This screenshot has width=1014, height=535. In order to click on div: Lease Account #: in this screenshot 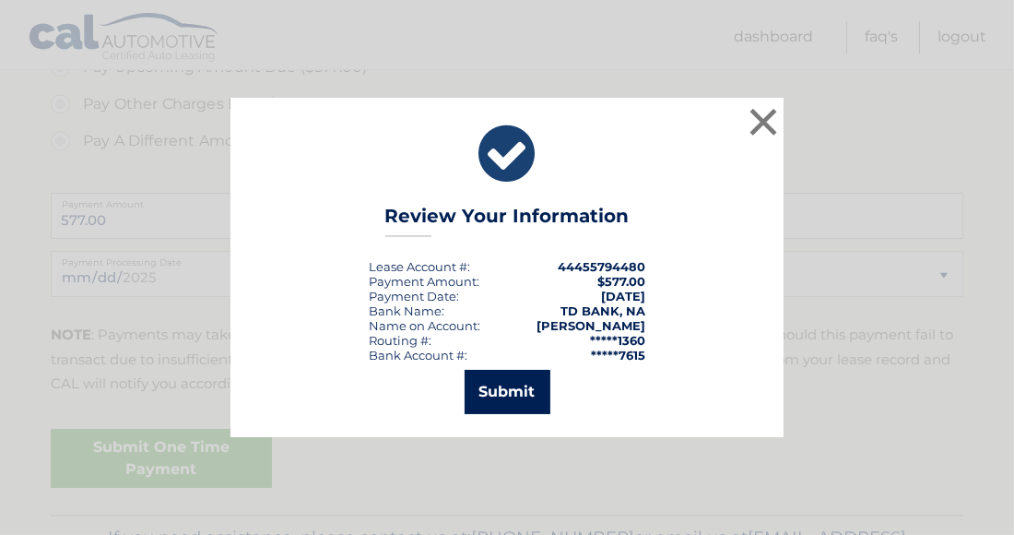, I will do `click(420, 266)`.